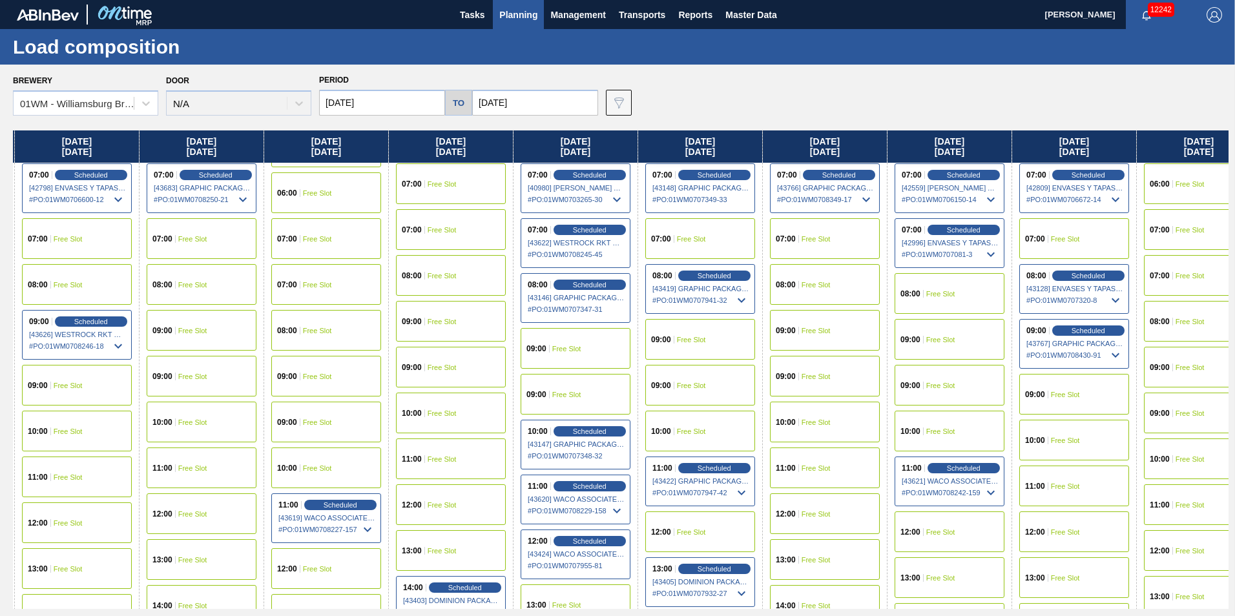  Describe the element at coordinates (287, 193) in the screenshot. I see `span: 06:00` at that location.